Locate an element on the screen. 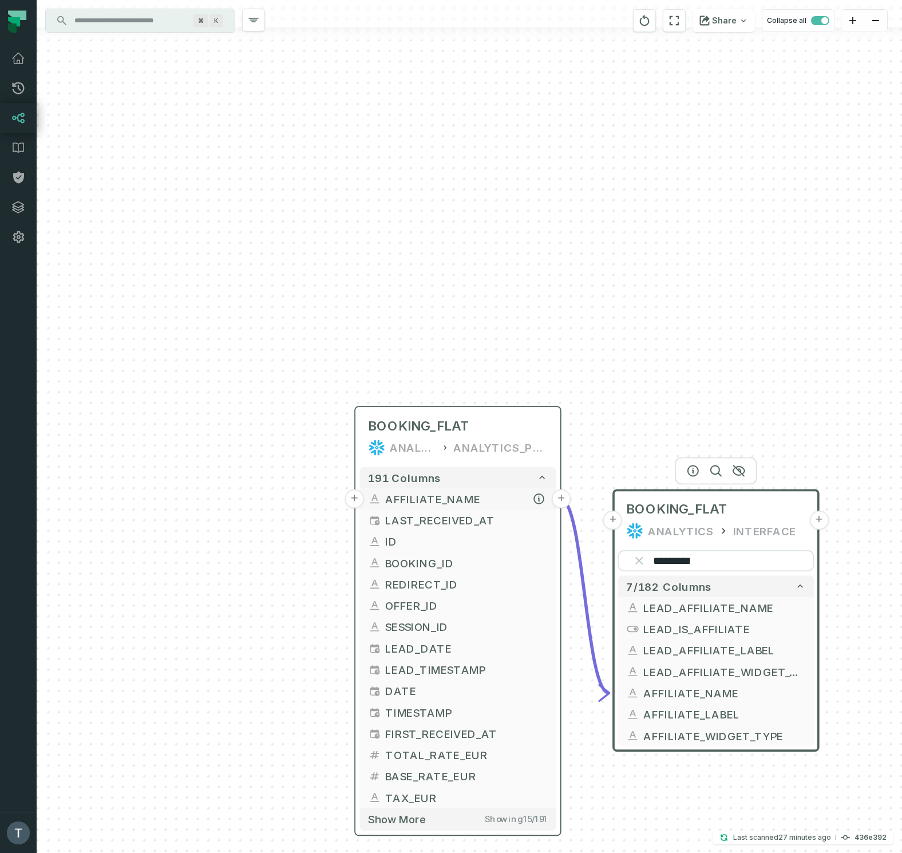  button: LAST_RECEIVED_AT is located at coordinates (457, 520).